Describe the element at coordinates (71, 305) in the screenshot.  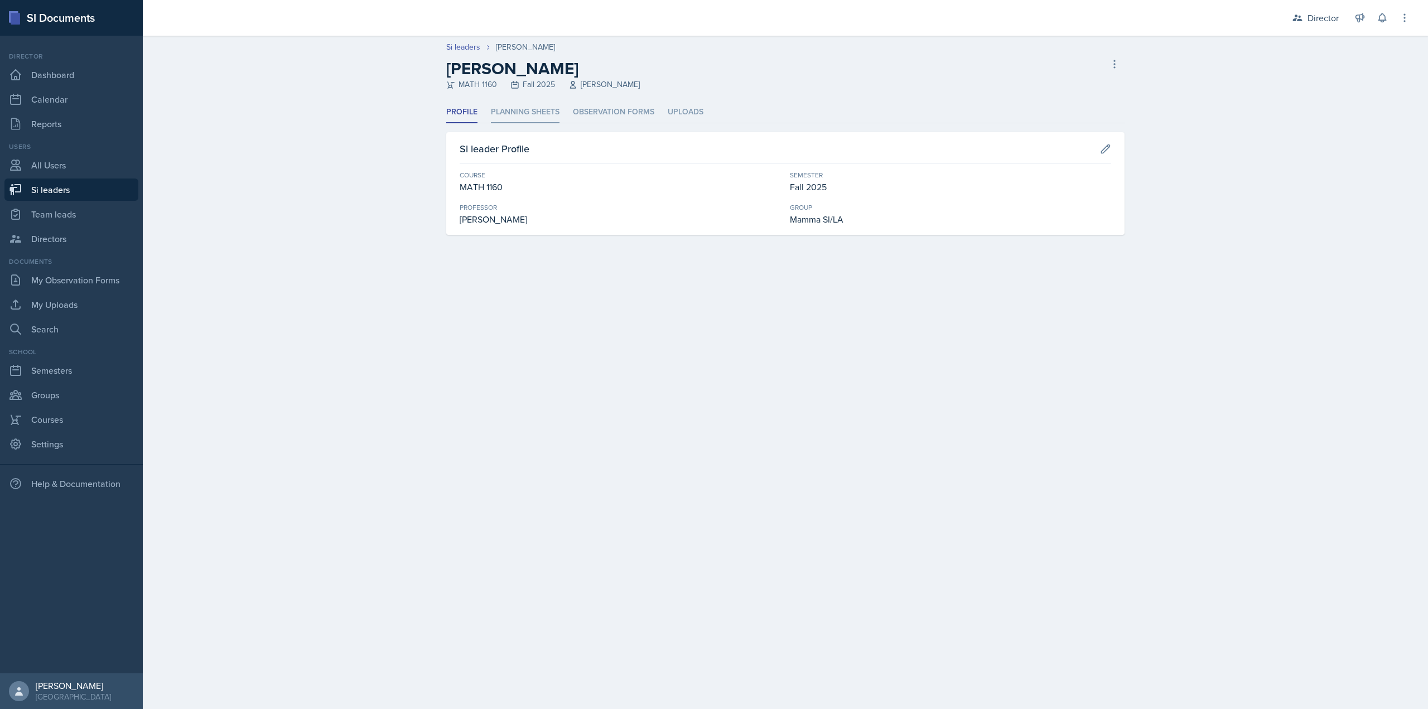
I see `a: My Uploads` at that location.